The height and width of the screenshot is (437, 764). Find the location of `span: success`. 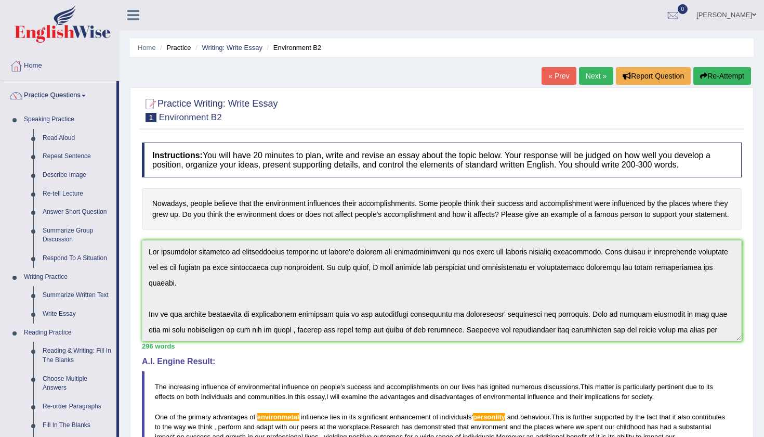

span: success is located at coordinates (359, 386).